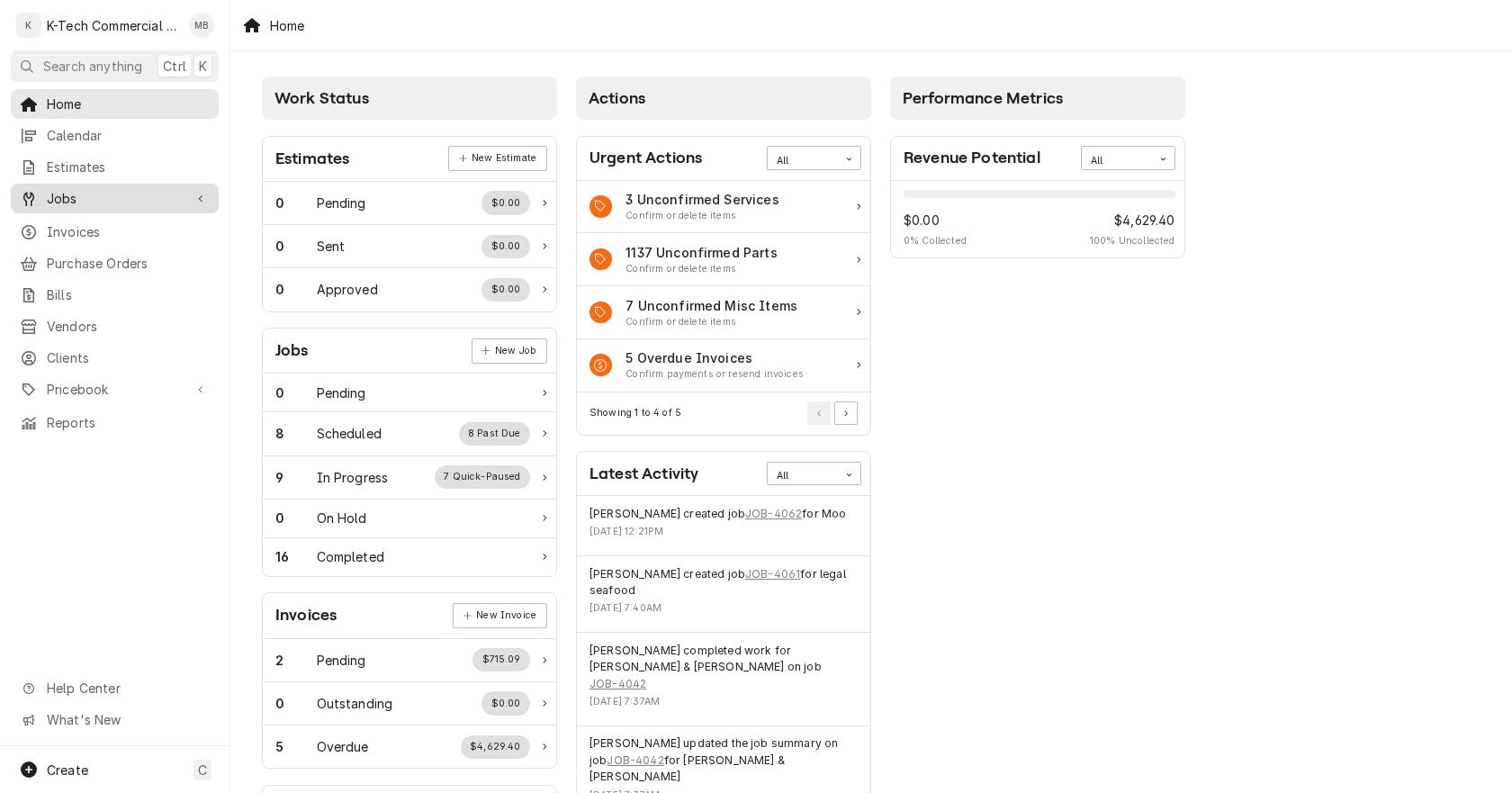  I want to click on a: New Estimate, so click(497, 158).